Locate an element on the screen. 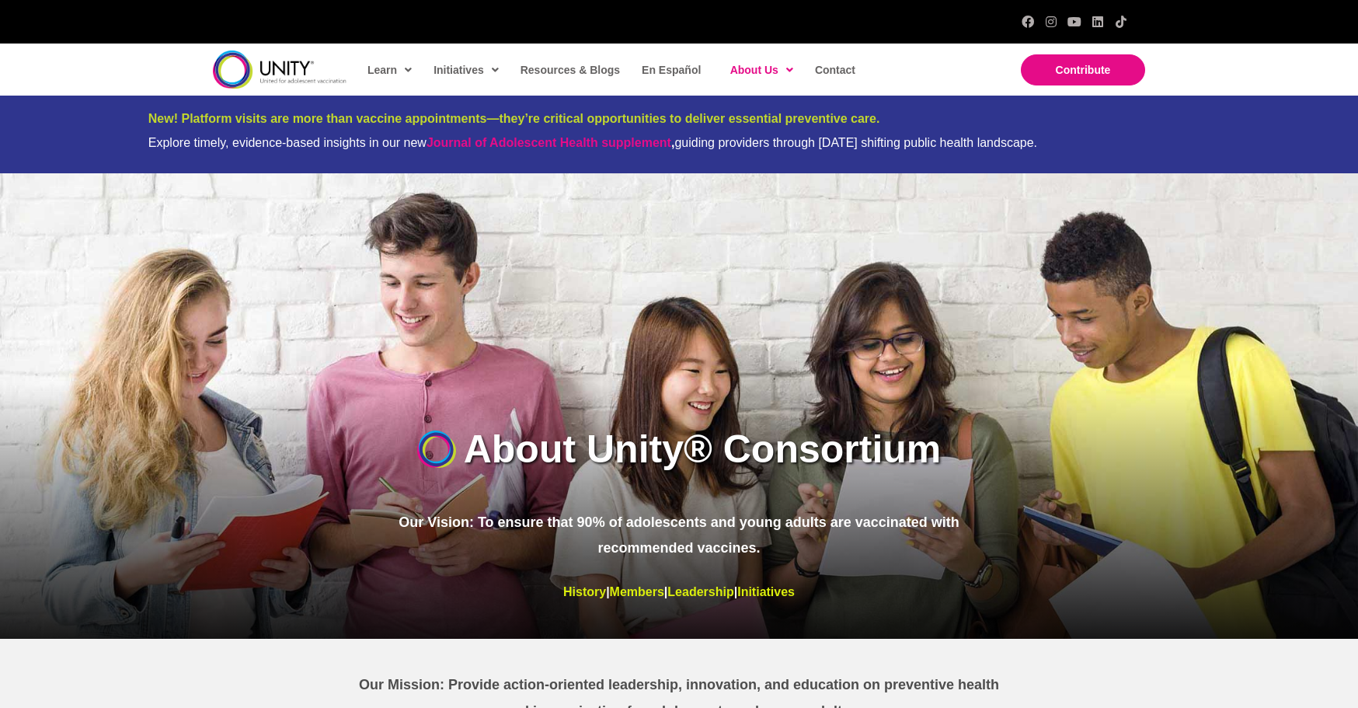 Image resolution: width=1358 pixels, height=708 pixels. span: Contribute is located at coordinates (1083, 70).